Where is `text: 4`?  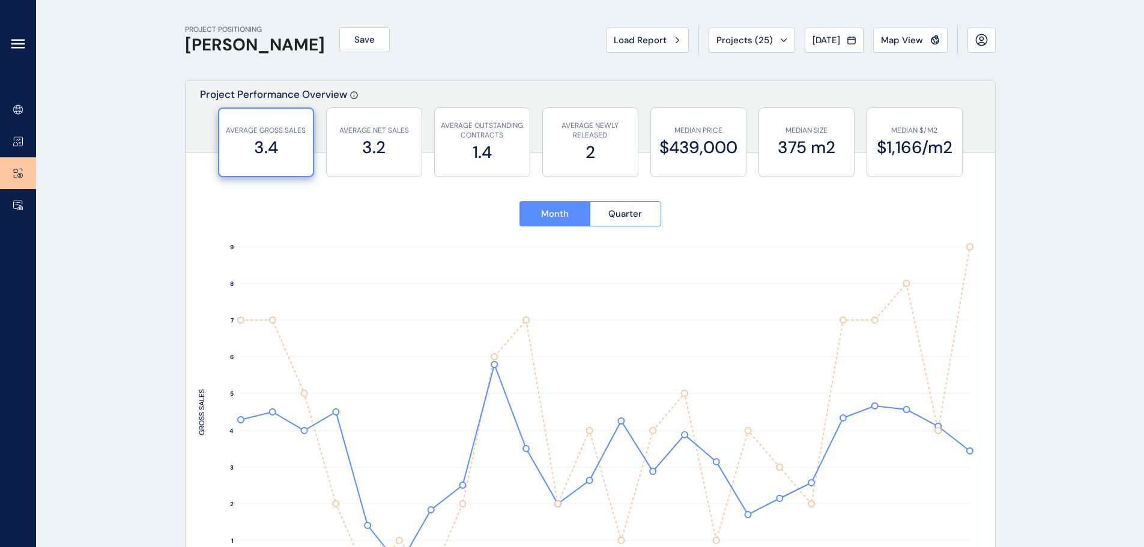
text: 4 is located at coordinates (231, 431).